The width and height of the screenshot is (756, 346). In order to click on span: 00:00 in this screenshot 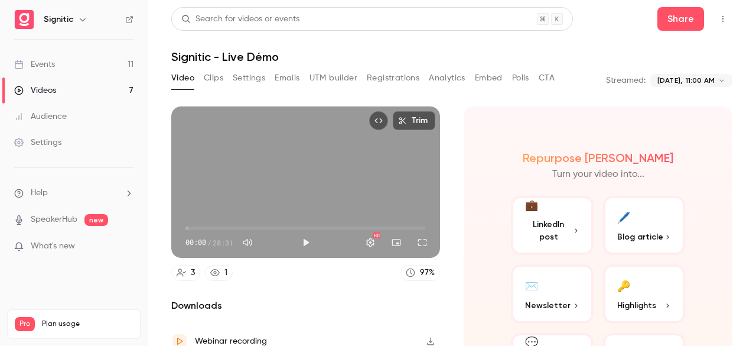, I will do `click(195, 242)`.